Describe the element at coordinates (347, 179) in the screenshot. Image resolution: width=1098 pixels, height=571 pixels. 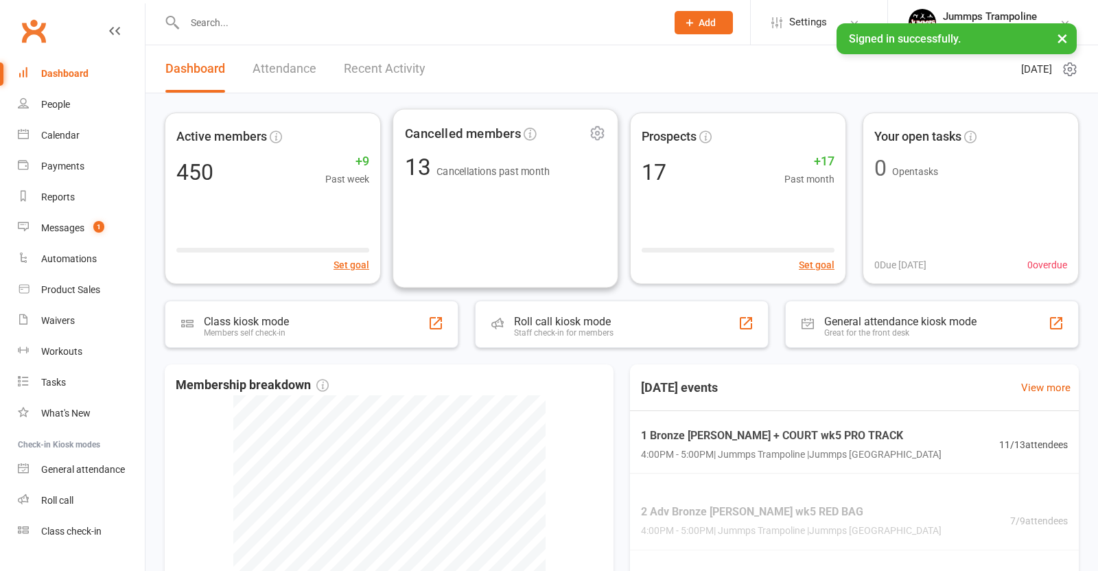
I see `span: Past week` at that location.